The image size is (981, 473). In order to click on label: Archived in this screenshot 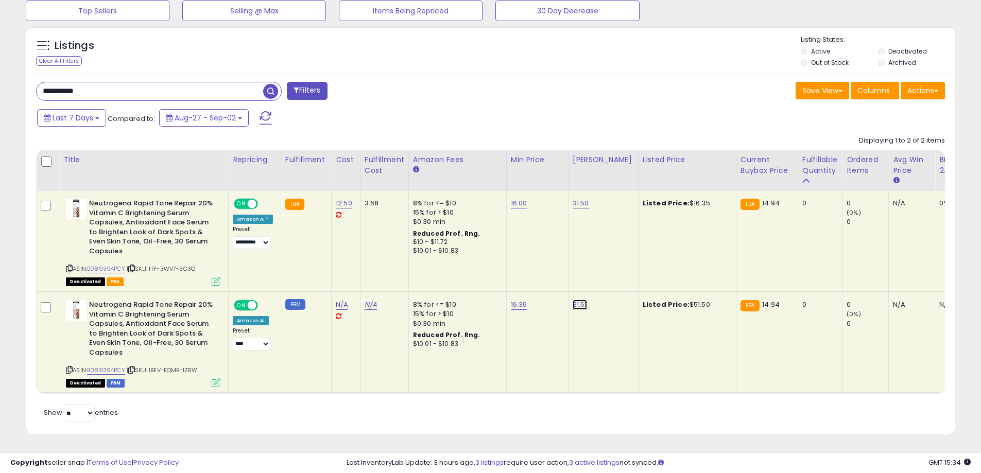, I will do `click(902, 62)`.